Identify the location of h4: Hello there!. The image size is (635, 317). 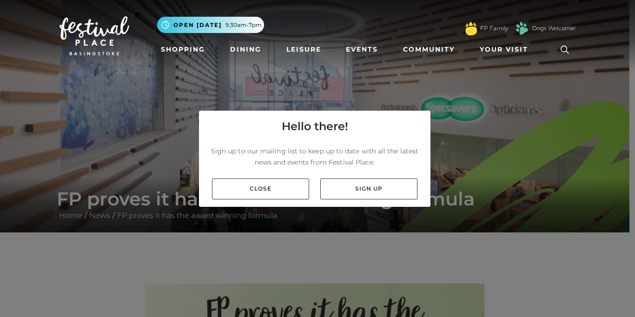
(315, 126).